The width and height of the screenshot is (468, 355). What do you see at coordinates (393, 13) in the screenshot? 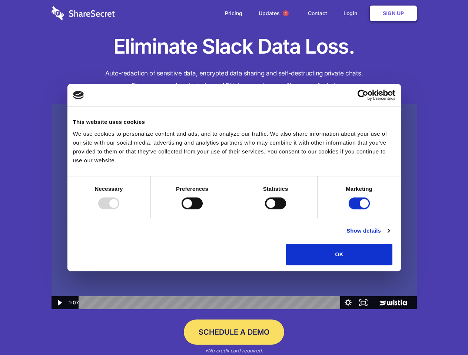
I see `a: Sign Up` at bounding box center [393, 13].